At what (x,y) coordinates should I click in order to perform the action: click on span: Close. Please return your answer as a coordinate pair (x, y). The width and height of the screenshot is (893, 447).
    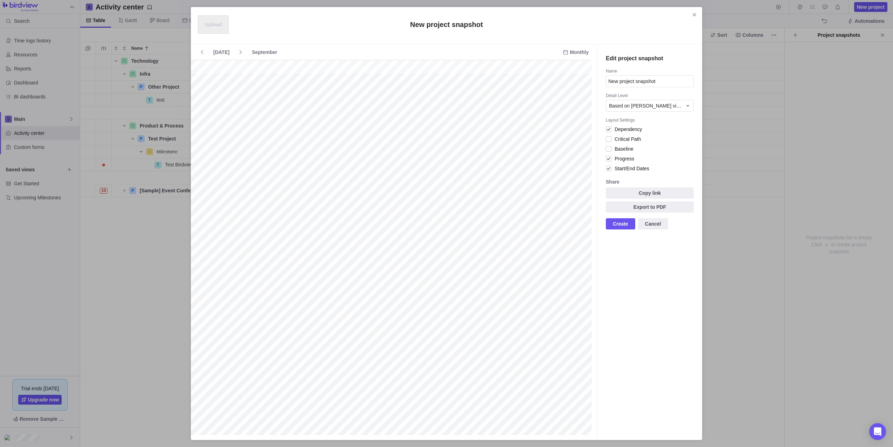
    Looking at the image, I should click on (694, 15).